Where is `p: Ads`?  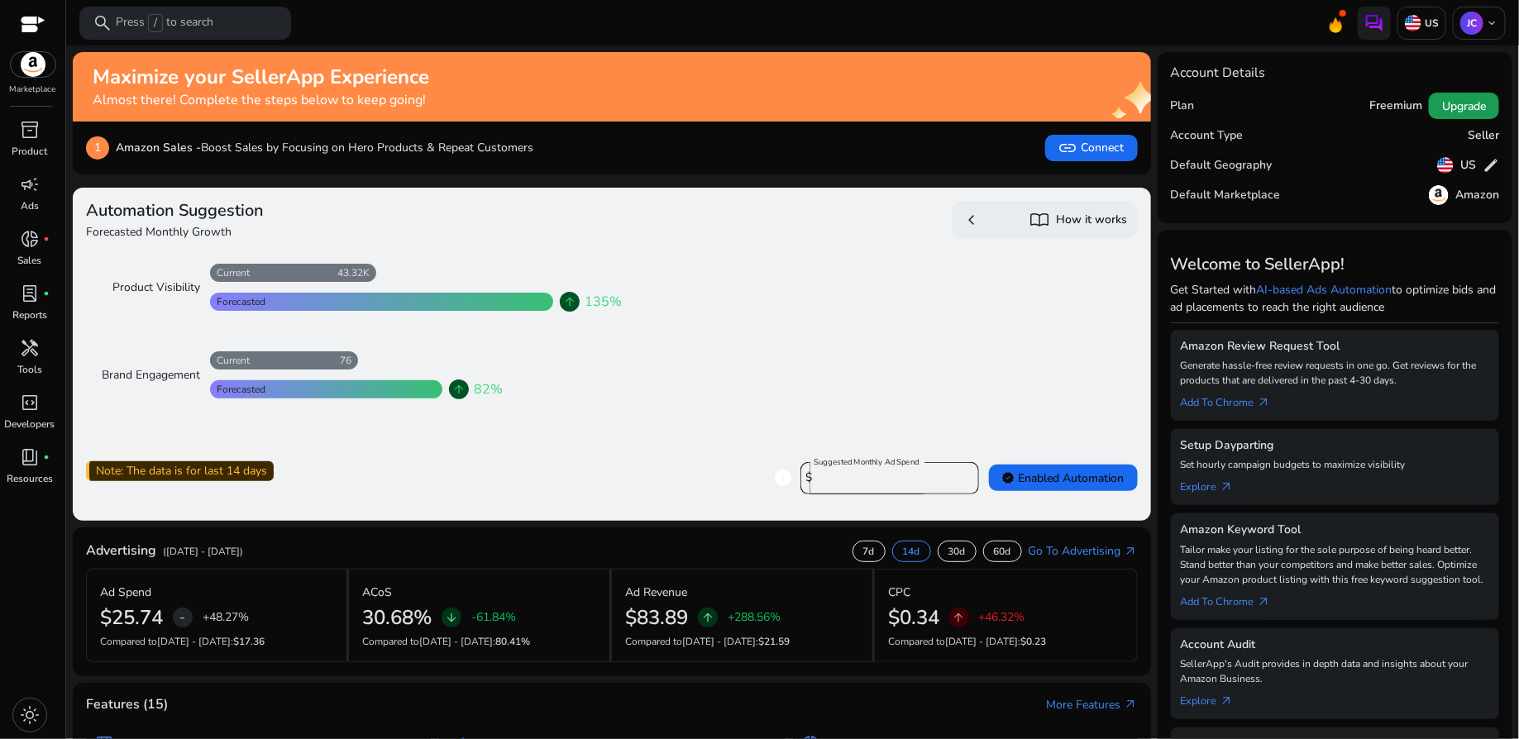 p: Ads is located at coordinates (30, 206).